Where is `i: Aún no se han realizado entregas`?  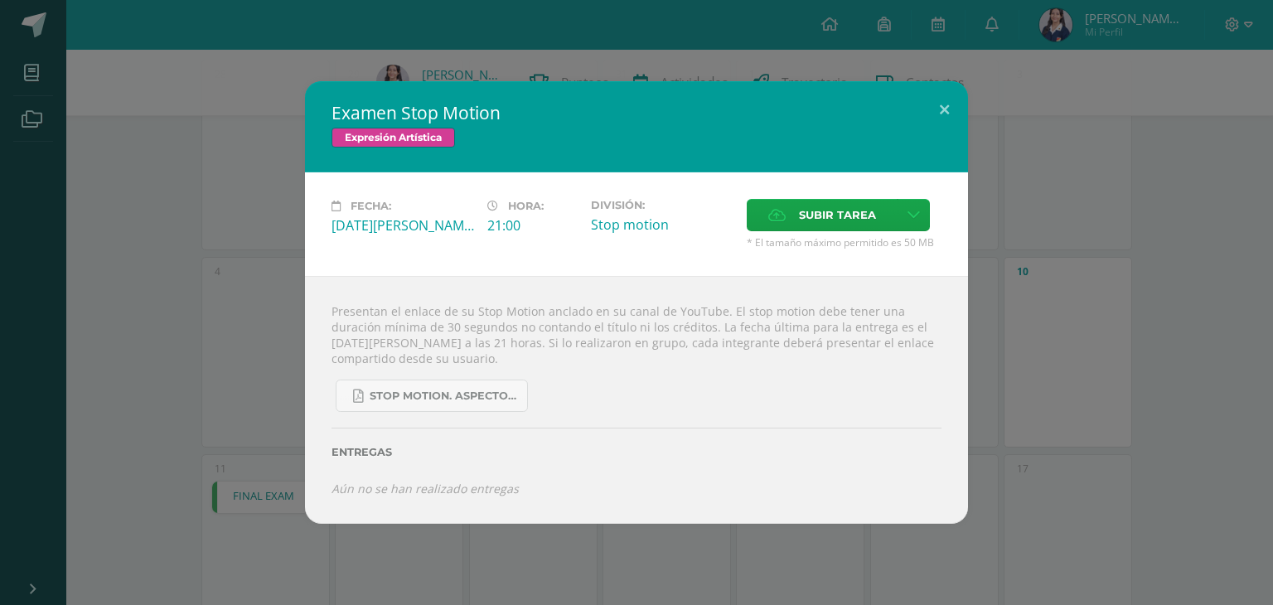 i: Aún no se han realizado entregas is located at coordinates (425, 488).